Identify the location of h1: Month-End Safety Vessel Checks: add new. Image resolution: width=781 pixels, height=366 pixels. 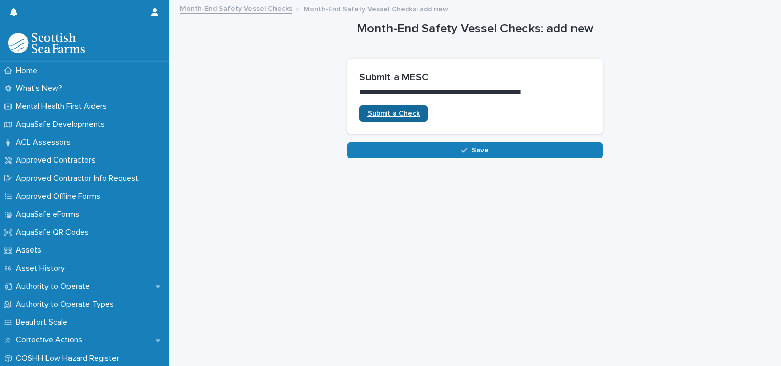
(475, 29).